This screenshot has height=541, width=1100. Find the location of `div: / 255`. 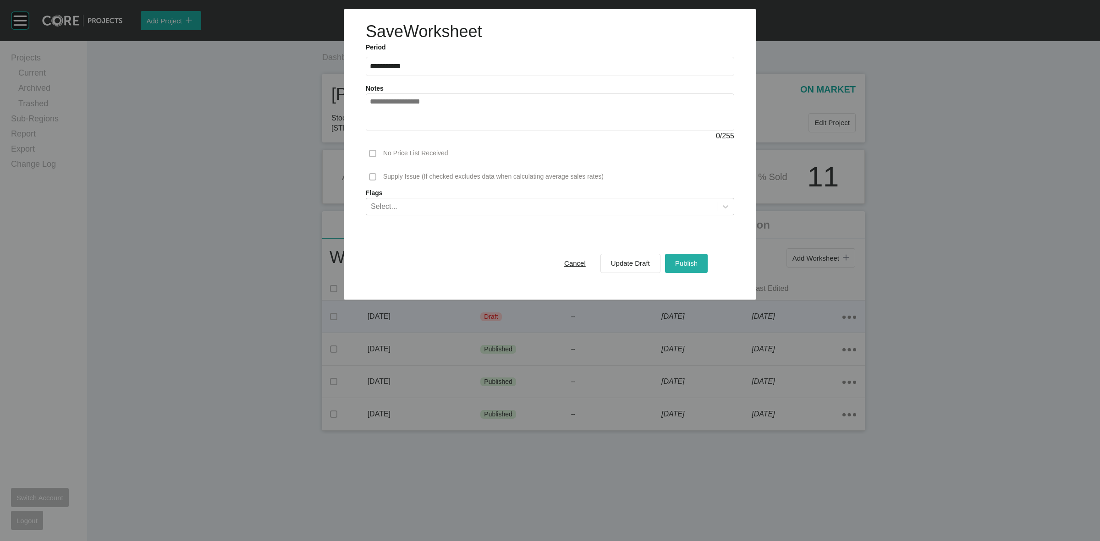

div: / 255 is located at coordinates (550, 136).